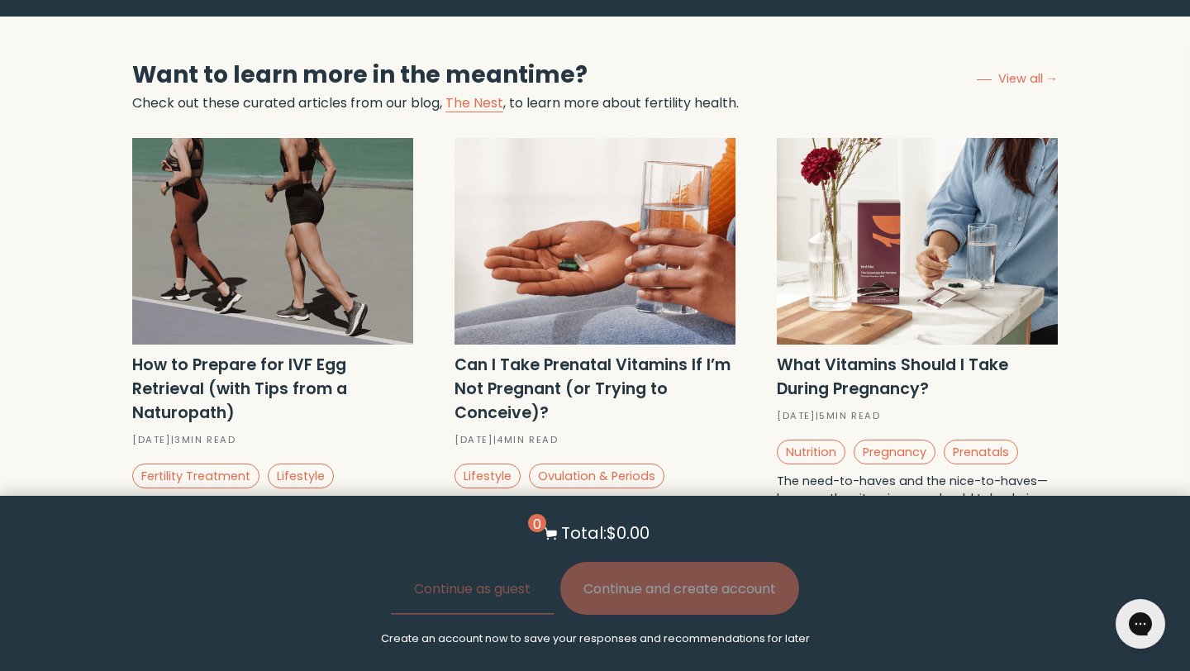 The height and width of the screenshot is (671, 1190). I want to click on a: Ovulation & Periods, so click(597, 476).